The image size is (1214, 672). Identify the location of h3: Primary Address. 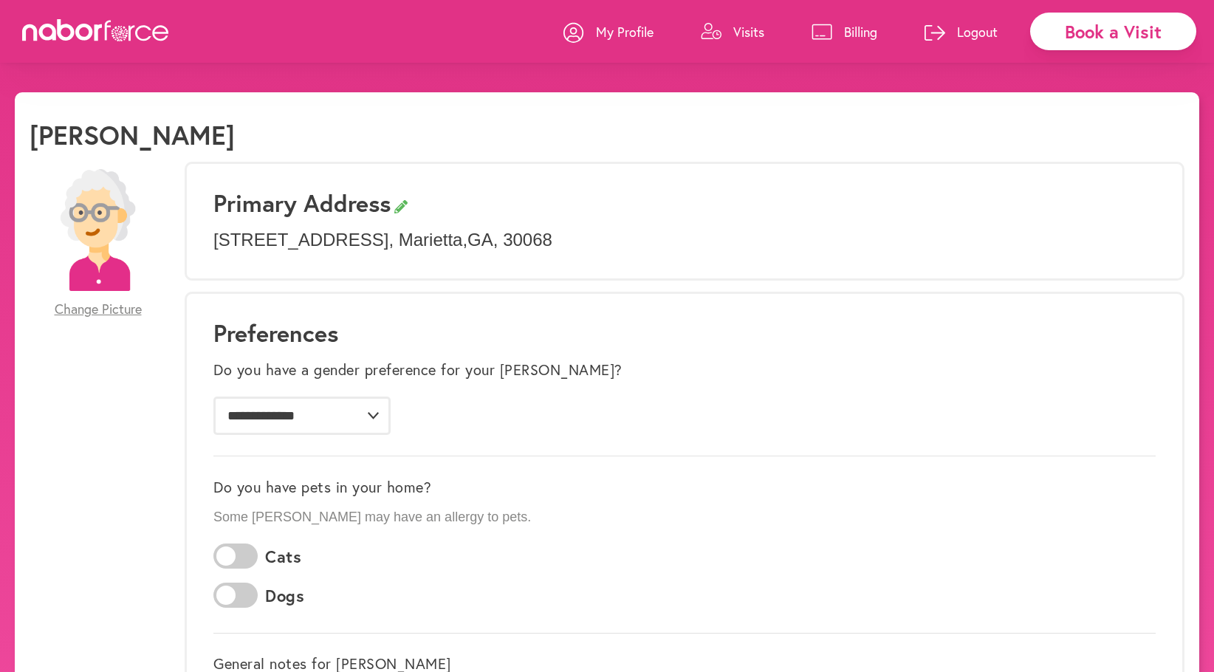
(685, 203).